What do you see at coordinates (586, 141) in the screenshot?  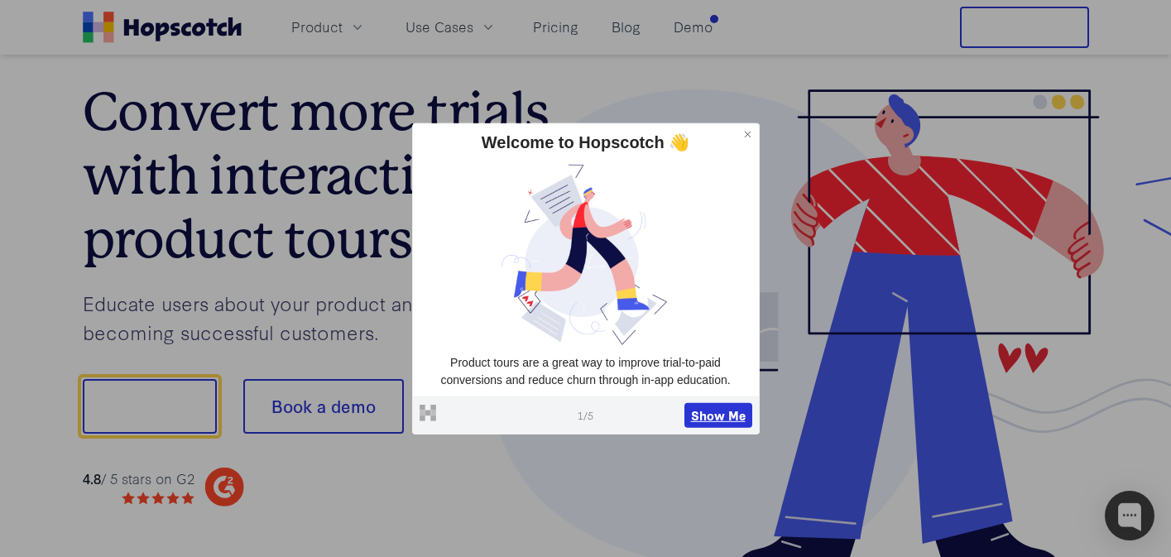 I see `div: Welcome to Hopscotch 👋` at bounding box center [586, 141].